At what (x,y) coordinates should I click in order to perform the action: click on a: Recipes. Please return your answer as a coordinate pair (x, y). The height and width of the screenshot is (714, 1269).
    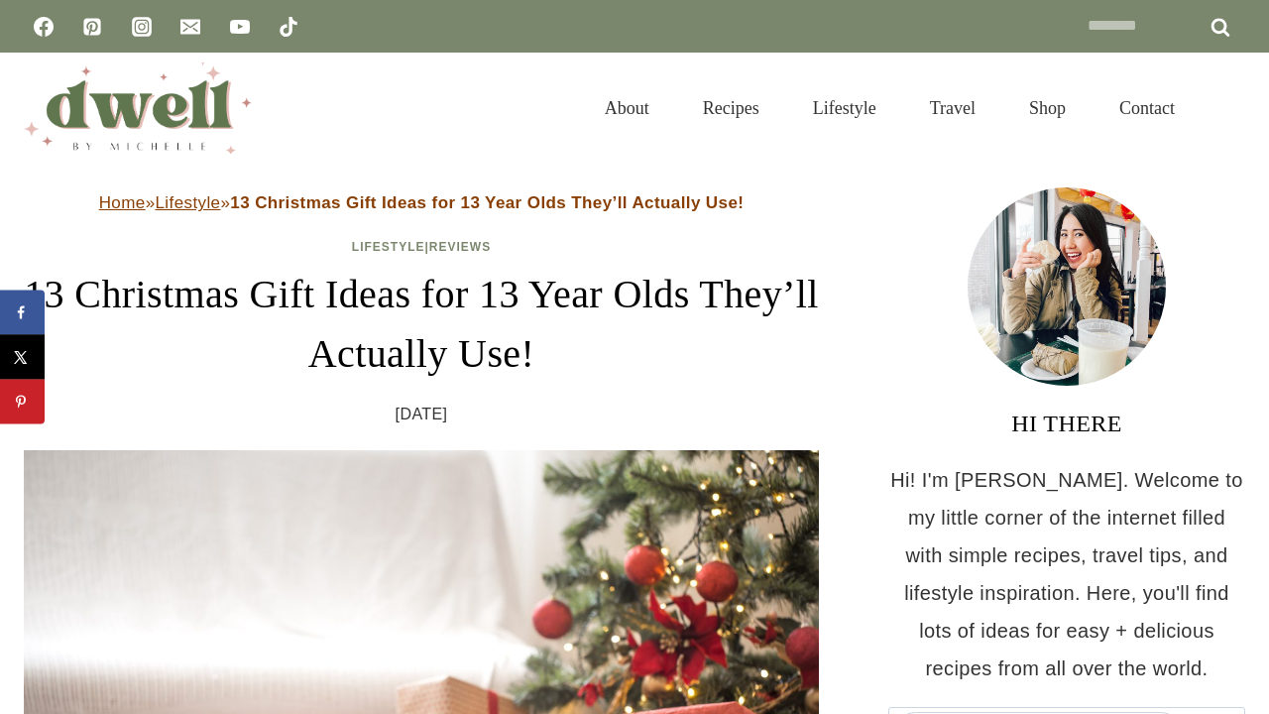
    Looking at the image, I should click on (731, 108).